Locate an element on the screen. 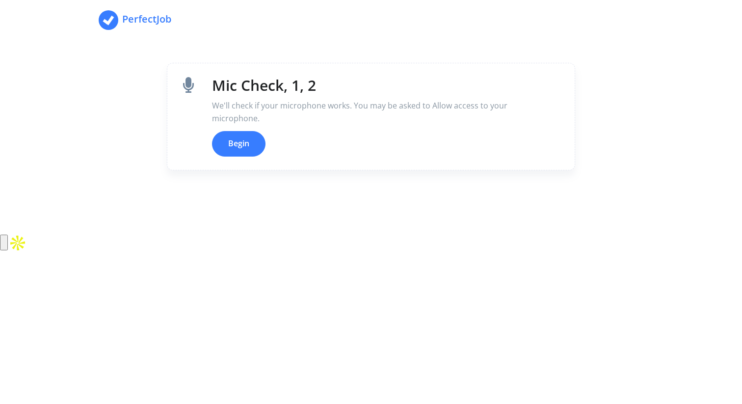  p: We'll check if your microphone works. You may be asked to Allow access to your microphone. is located at coordinates (371, 112).